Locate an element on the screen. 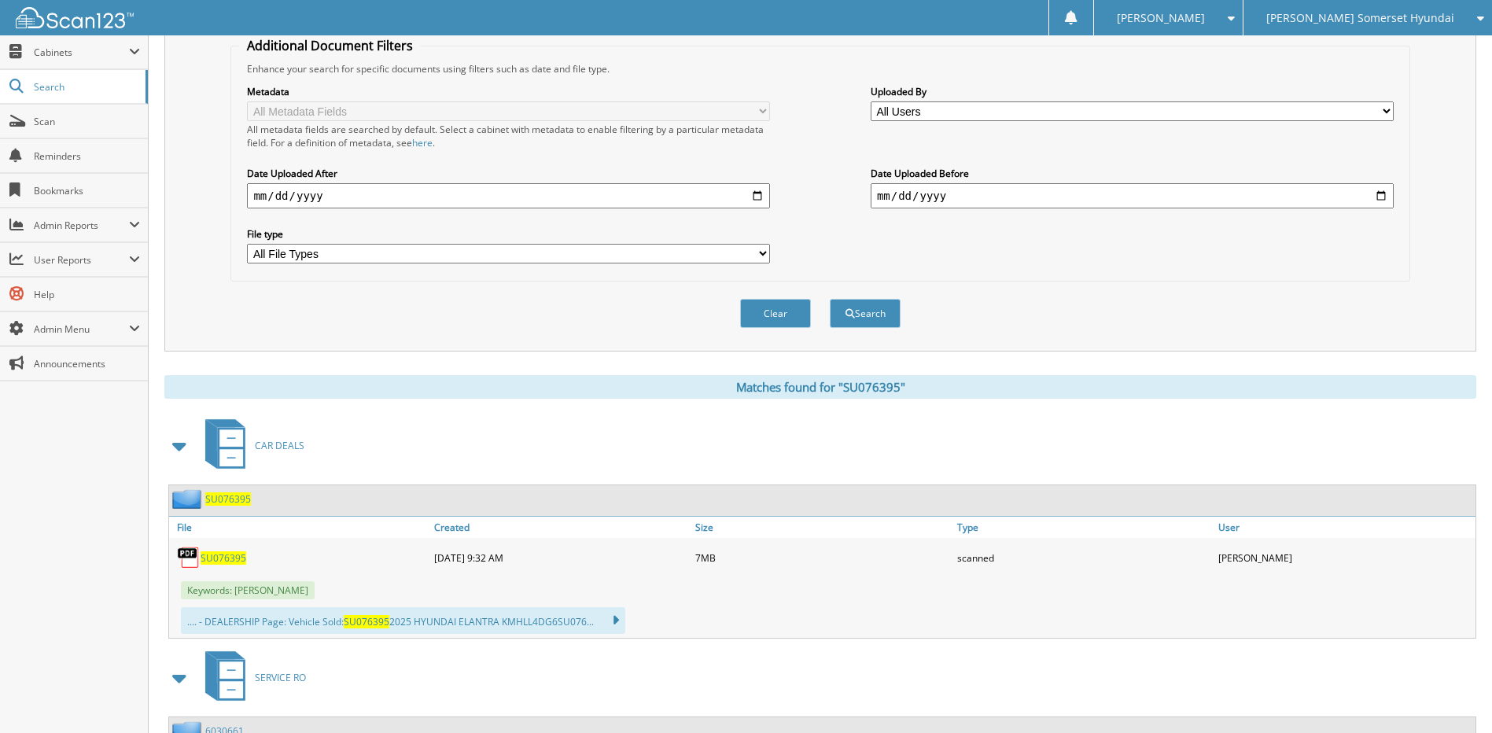  span: Help is located at coordinates (86, 294).